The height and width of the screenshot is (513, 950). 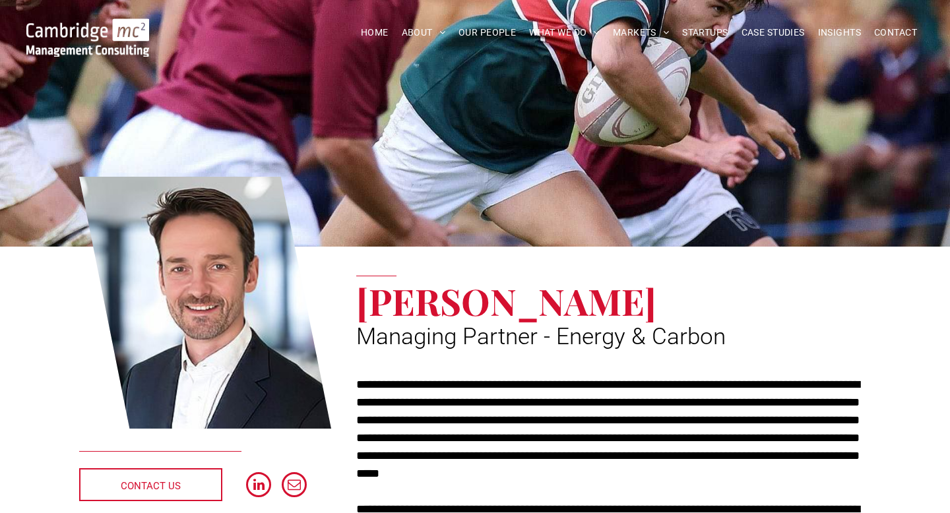 I want to click on span: Managing Partner - Energy & Carbon, so click(x=541, y=336).